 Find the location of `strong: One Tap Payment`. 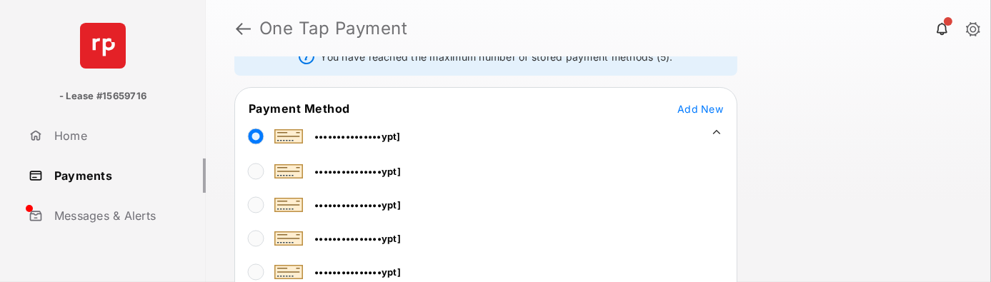

strong: One Tap Payment is located at coordinates (334, 29).